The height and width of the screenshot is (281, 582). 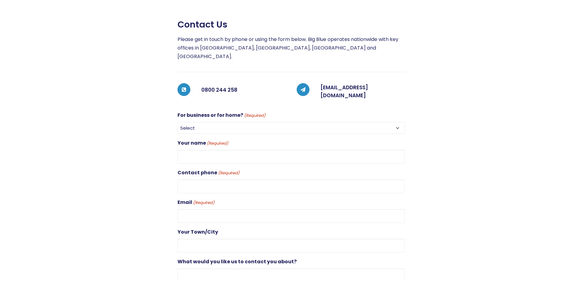 What do you see at coordinates (198, 232) in the screenshot?
I see `label: Your Town/City` at bounding box center [198, 232].